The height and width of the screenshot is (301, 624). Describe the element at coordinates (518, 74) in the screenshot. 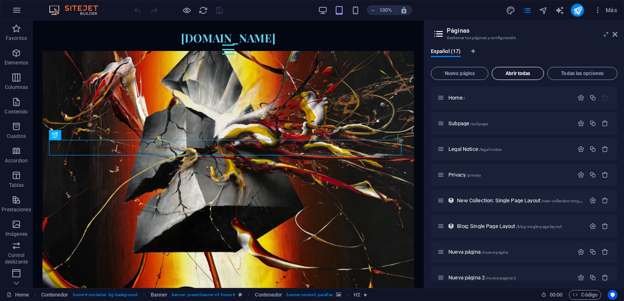

I see `button: Abrir todas` at that location.